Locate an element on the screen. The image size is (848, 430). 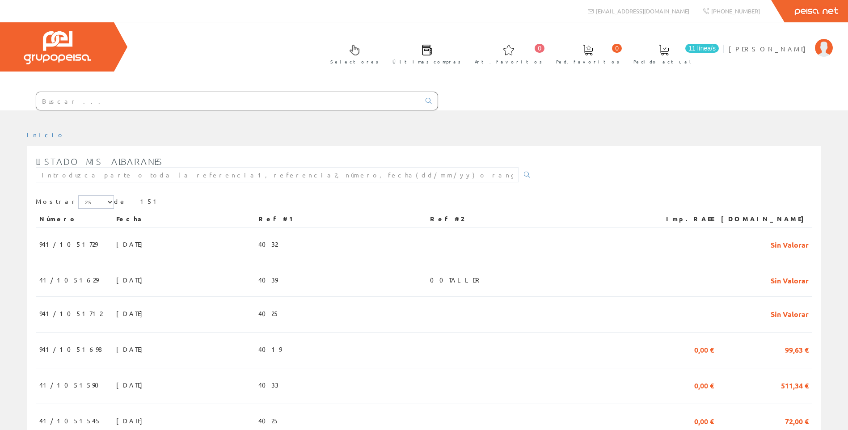
span: 99,63 € is located at coordinates (797, 349).